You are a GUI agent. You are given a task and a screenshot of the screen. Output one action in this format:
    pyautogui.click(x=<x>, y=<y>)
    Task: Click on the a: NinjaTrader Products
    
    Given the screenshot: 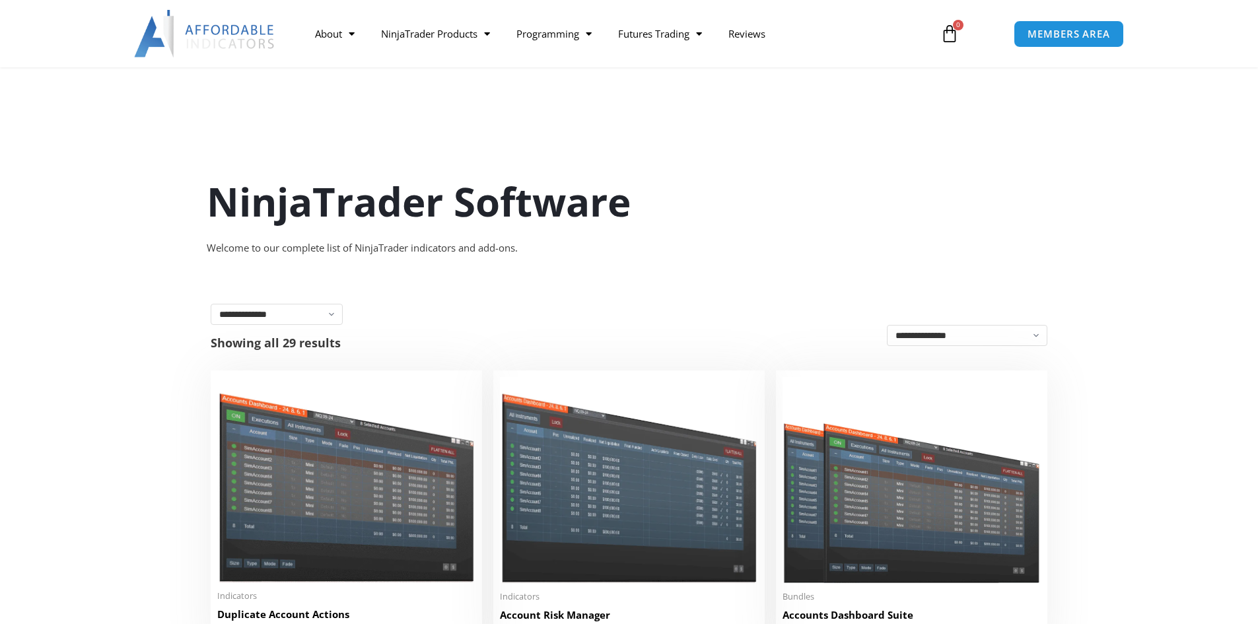 What is the action you would take?
    pyautogui.click(x=435, y=34)
    